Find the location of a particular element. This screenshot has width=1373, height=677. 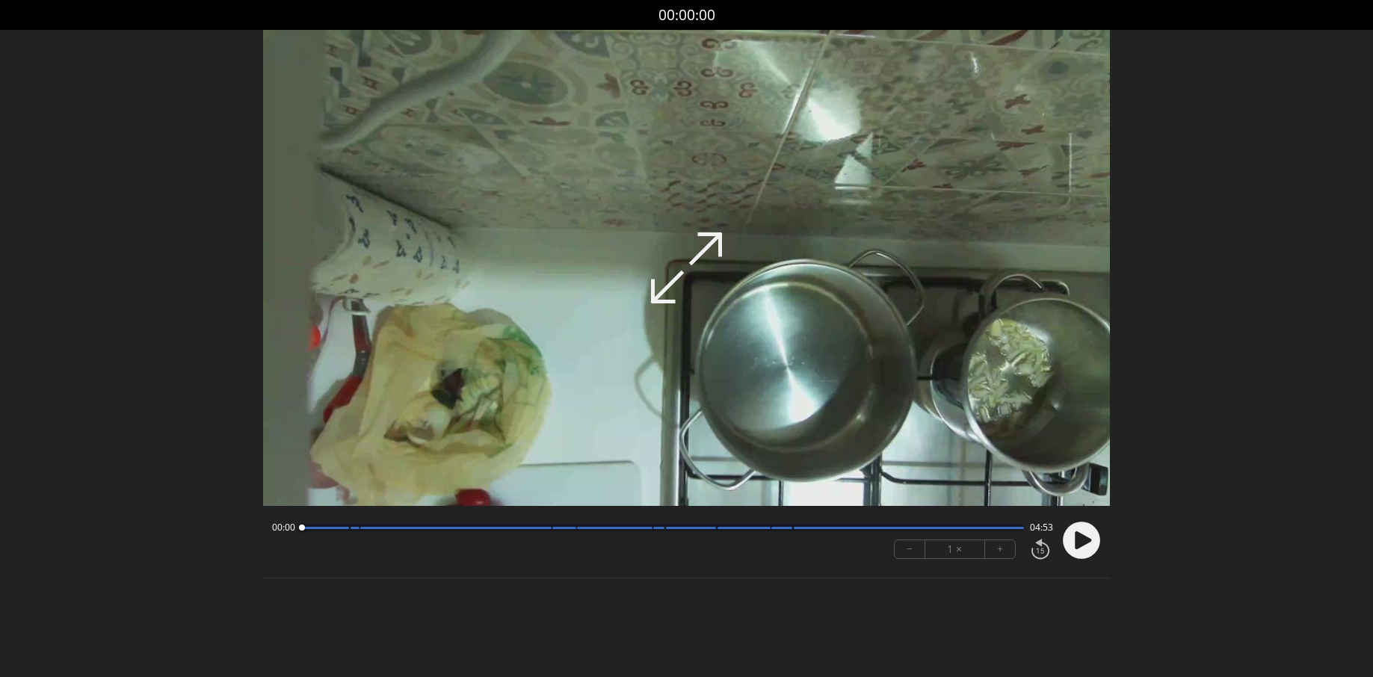

a: 00:00:00 is located at coordinates (687, 15).